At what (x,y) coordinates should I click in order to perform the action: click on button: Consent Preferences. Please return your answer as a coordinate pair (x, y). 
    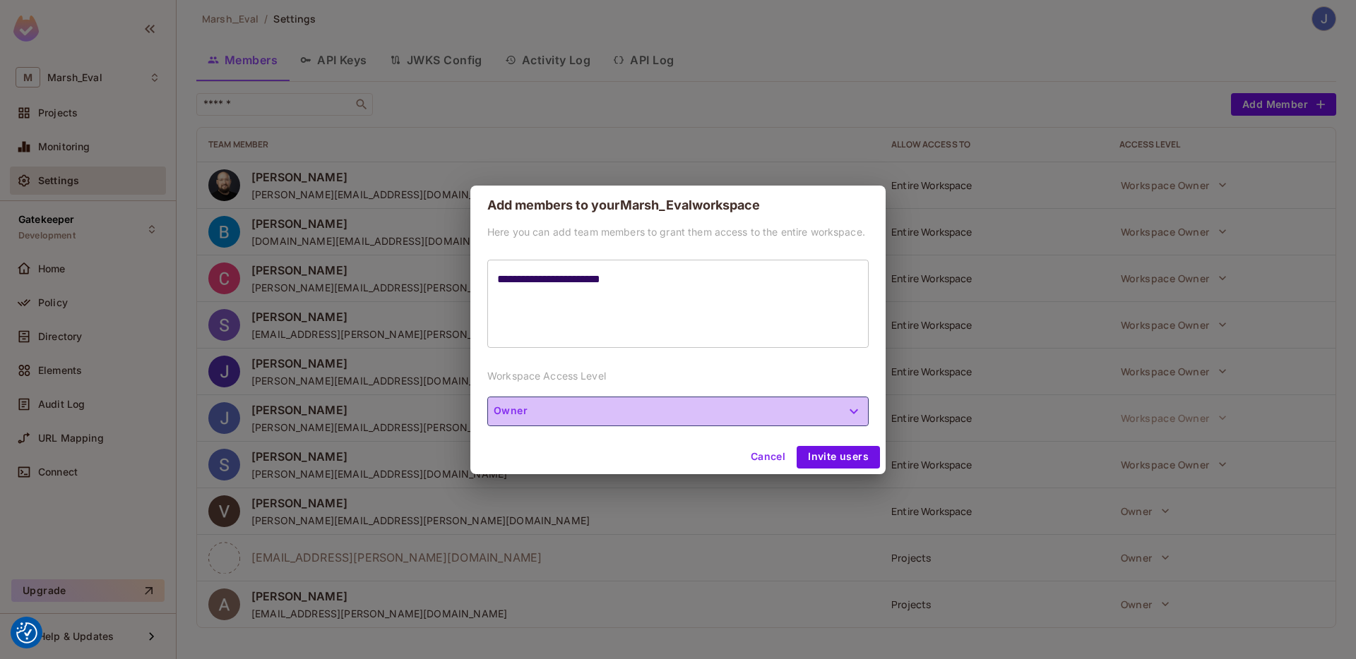
    Looking at the image, I should click on (27, 633).